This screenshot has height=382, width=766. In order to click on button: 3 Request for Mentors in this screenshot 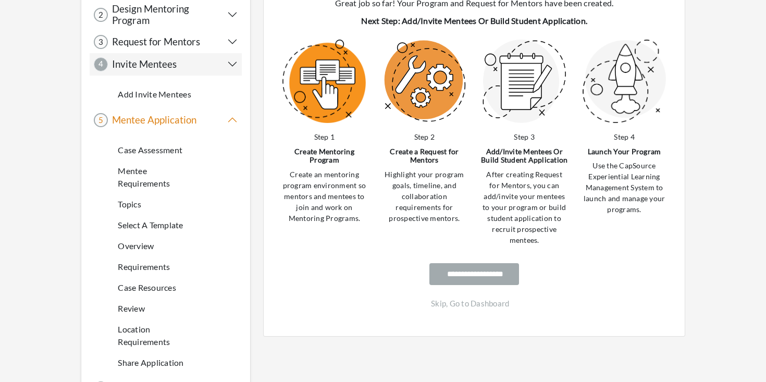, I will do `click(166, 42)`.